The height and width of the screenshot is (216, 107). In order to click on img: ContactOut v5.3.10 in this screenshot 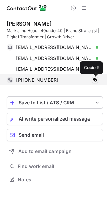, I will do `click(27, 8)`.